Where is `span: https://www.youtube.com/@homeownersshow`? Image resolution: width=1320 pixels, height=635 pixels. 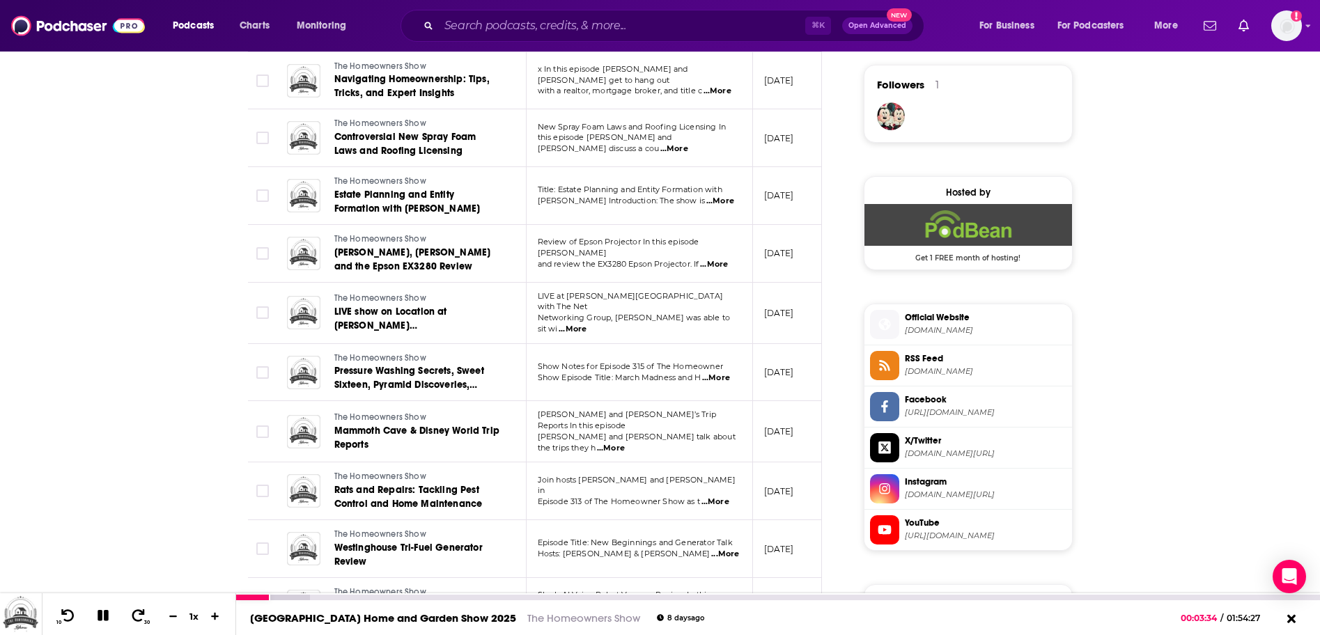
span: https://www.youtube.com/@homeownersshow is located at coordinates (986, 536).